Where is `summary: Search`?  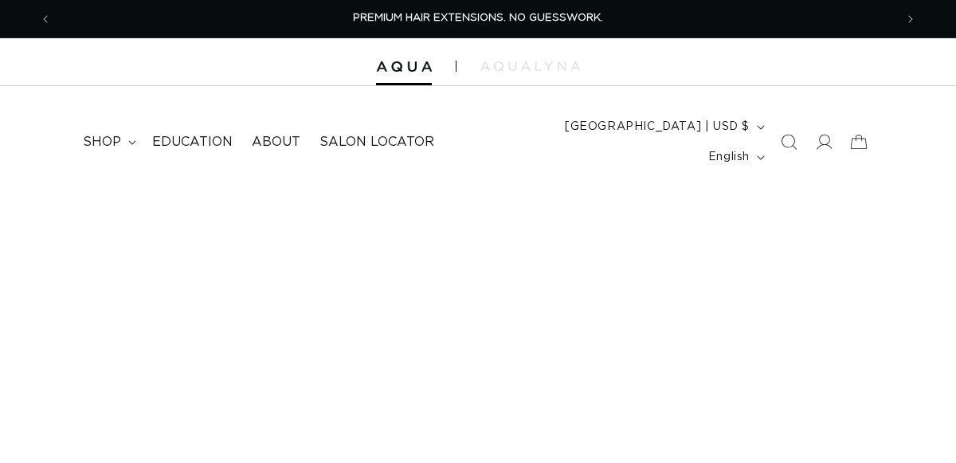 summary: Search is located at coordinates (789, 142).